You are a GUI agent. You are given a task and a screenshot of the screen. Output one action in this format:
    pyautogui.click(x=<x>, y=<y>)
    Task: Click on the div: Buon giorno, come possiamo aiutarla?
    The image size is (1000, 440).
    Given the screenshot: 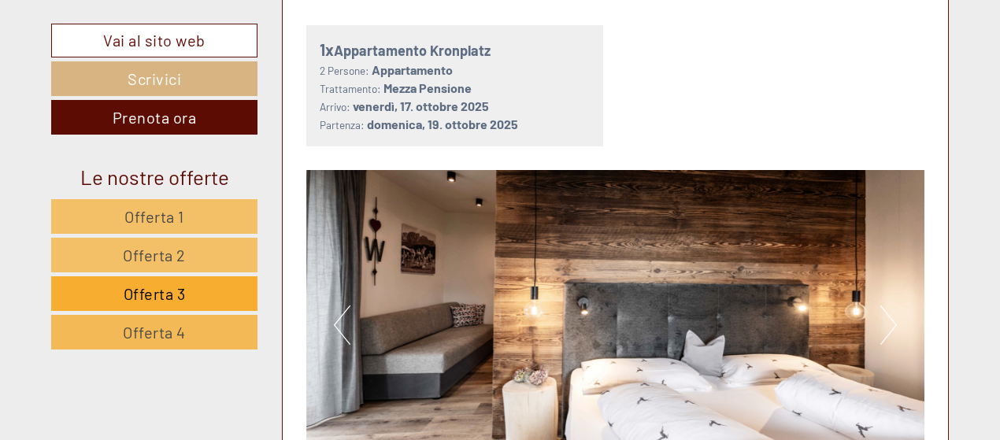 What is the action you would take?
    pyautogui.click(x=126, y=66)
    